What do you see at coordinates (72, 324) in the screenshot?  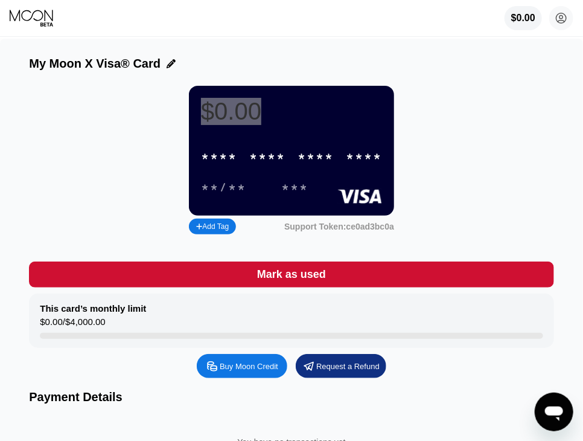 I see `div: $0.00 / $4,000.00` at bounding box center [72, 324].